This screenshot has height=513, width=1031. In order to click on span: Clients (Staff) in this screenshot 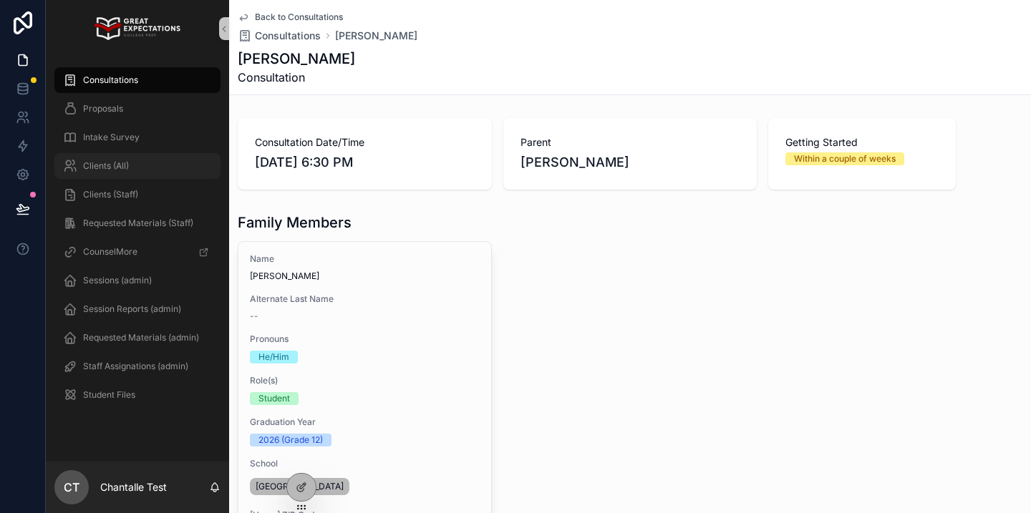, I will do `click(110, 195)`.